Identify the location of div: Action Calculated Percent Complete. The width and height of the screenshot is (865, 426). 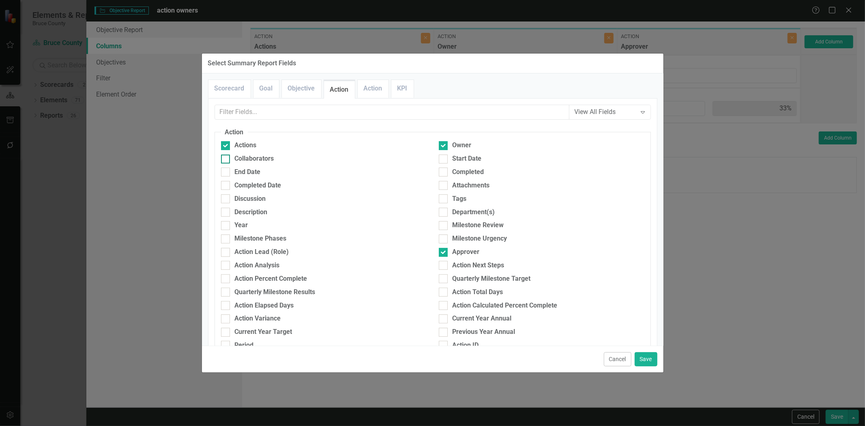
(505, 305).